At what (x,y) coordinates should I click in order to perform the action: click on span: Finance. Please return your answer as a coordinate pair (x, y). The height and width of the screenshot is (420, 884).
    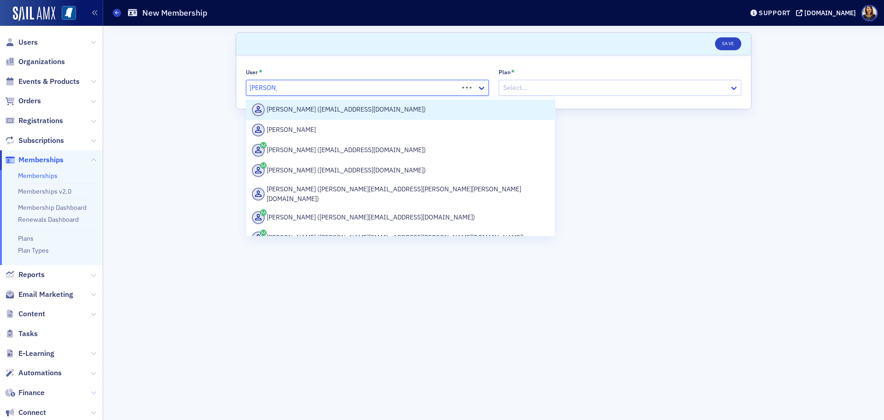
    Looking at the image, I should click on (31, 392).